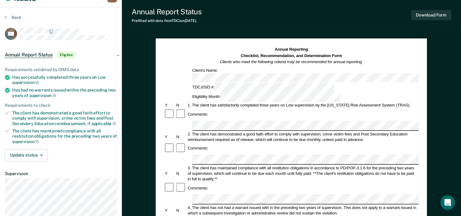  I want to click on dt: Supervision, so click(61, 173).